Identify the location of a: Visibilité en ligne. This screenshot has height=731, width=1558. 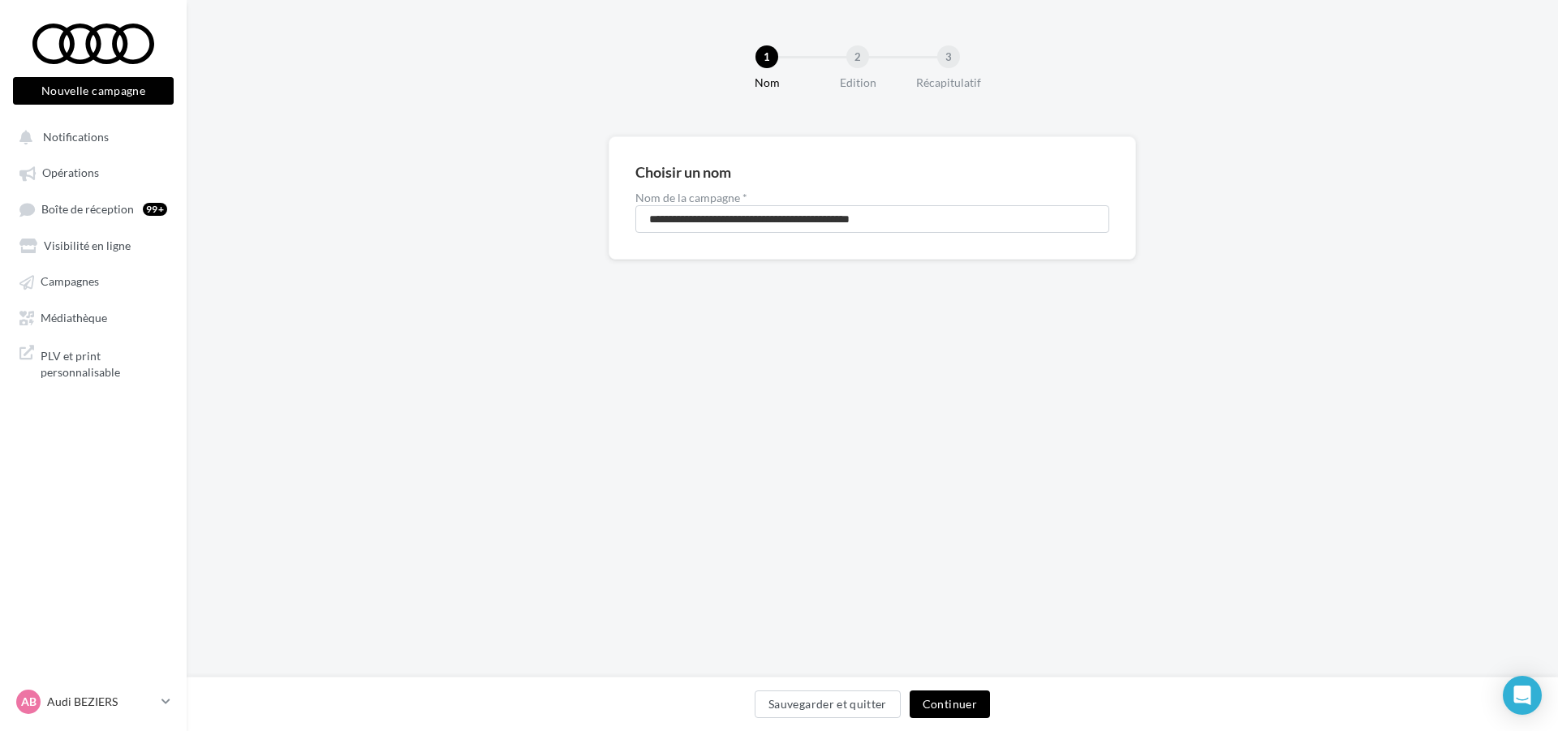
(93, 245).